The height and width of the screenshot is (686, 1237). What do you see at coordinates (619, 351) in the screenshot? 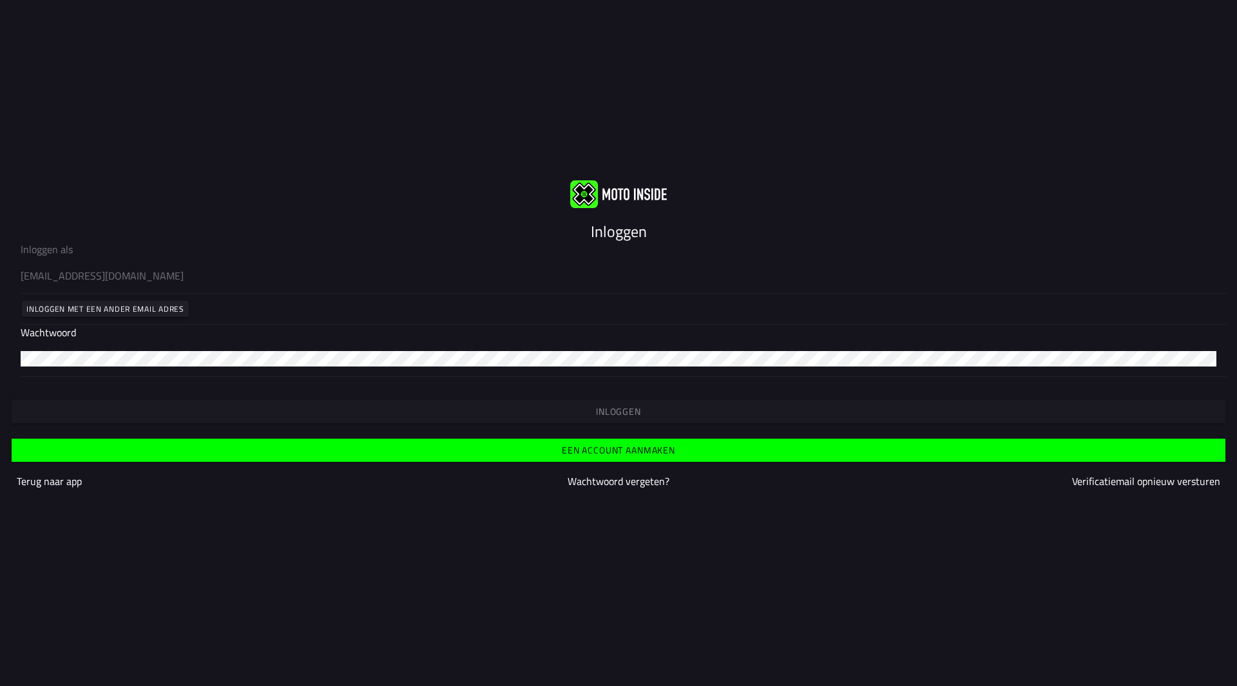
I see `ion-input: Wachtwoord` at bounding box center [619, 351].